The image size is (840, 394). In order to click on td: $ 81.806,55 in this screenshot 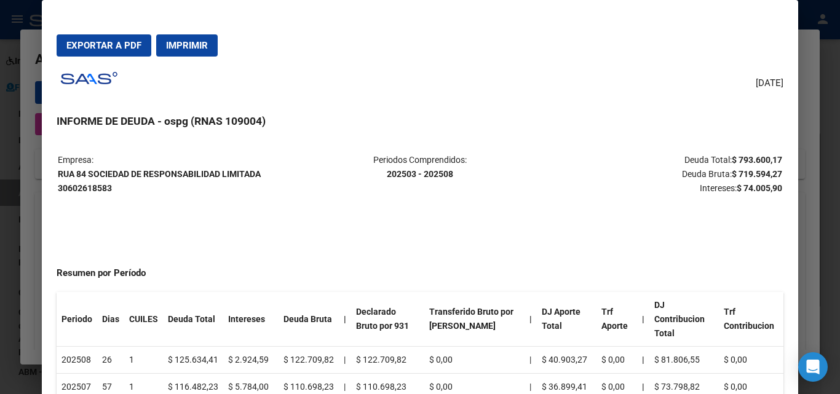, I will do `click(684, 360)`.